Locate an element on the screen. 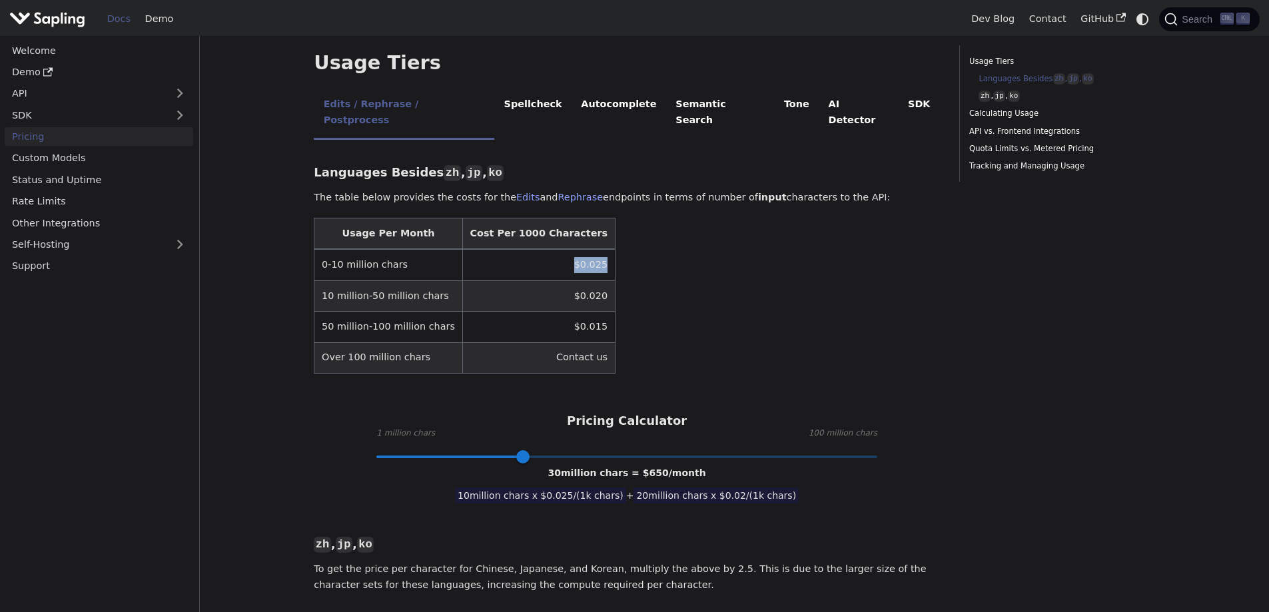 The image size is (1269, 612). a: Rephrase is located at coordinates (580, 197).